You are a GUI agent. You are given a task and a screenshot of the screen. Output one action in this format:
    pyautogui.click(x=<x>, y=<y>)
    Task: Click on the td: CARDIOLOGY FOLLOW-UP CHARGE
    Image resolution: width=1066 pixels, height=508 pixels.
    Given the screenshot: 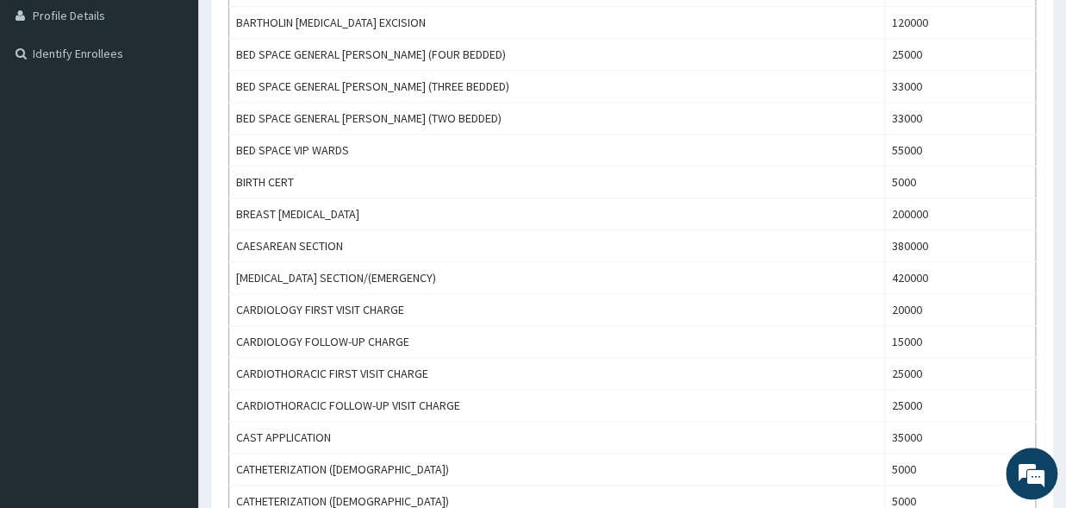 What is the action you would take?
    pyautogui.click(x=557, y=341)
    